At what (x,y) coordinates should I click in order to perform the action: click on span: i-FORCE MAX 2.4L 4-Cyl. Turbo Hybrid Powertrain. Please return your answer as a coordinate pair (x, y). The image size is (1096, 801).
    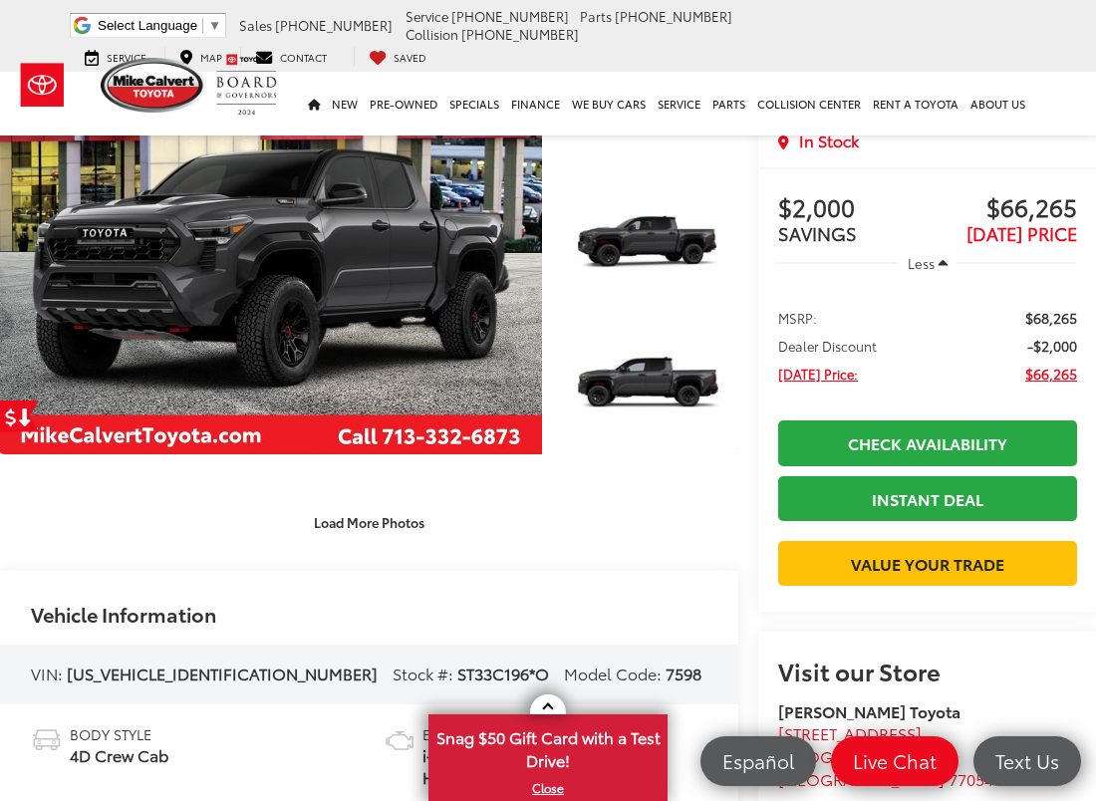
    Looking at the image, I should click on (564, 767).